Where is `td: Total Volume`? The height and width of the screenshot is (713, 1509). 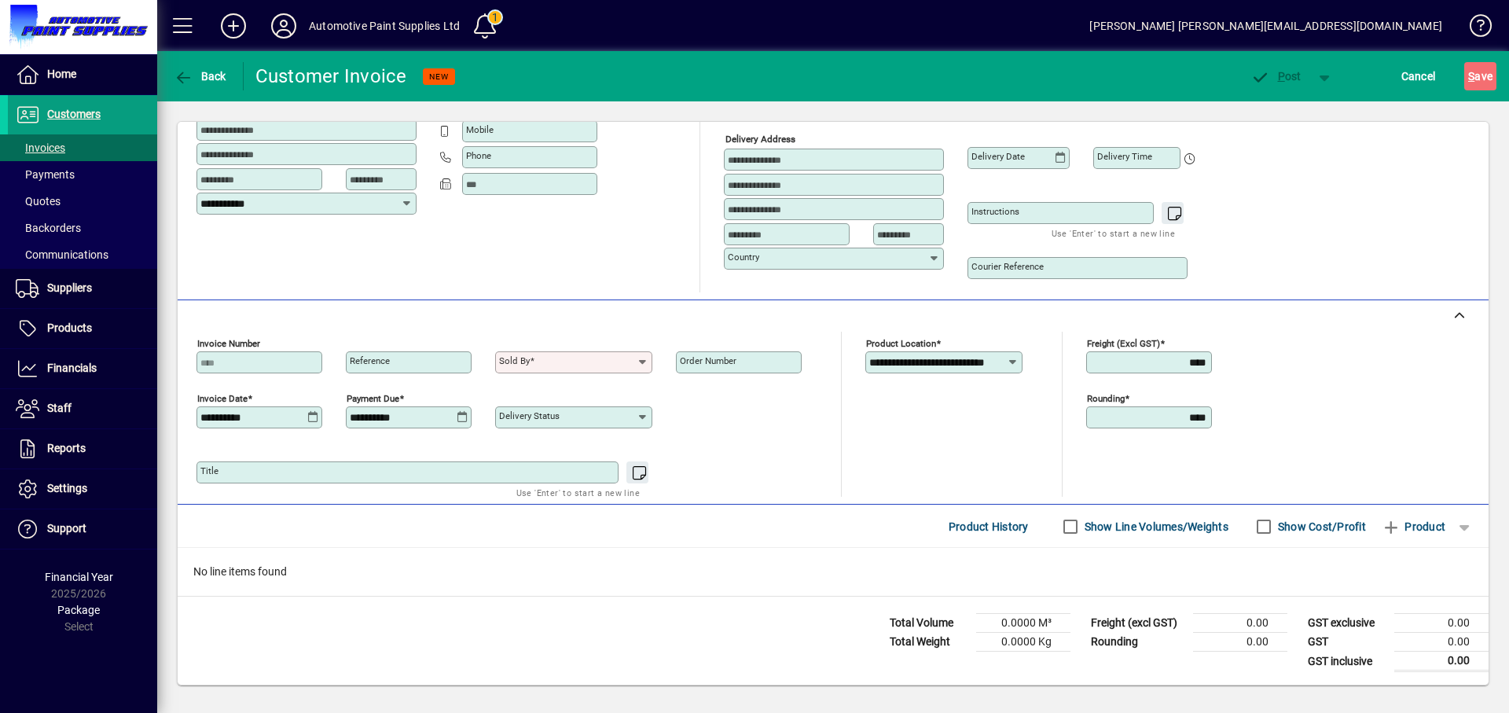 td: Total Volume is located at coordinates (929, 623).